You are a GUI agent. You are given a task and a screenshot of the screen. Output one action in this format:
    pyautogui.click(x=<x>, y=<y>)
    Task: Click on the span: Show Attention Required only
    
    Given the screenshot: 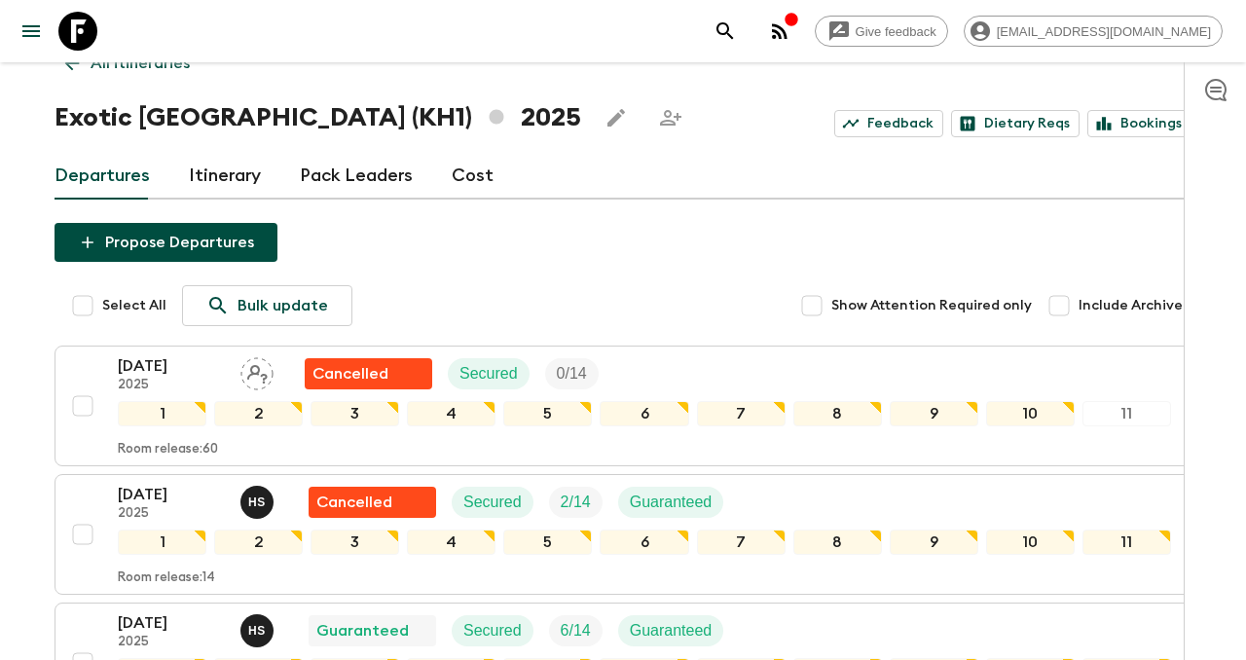 What is the action you would take?
    pyautogui.click(x=932, y=306)
    